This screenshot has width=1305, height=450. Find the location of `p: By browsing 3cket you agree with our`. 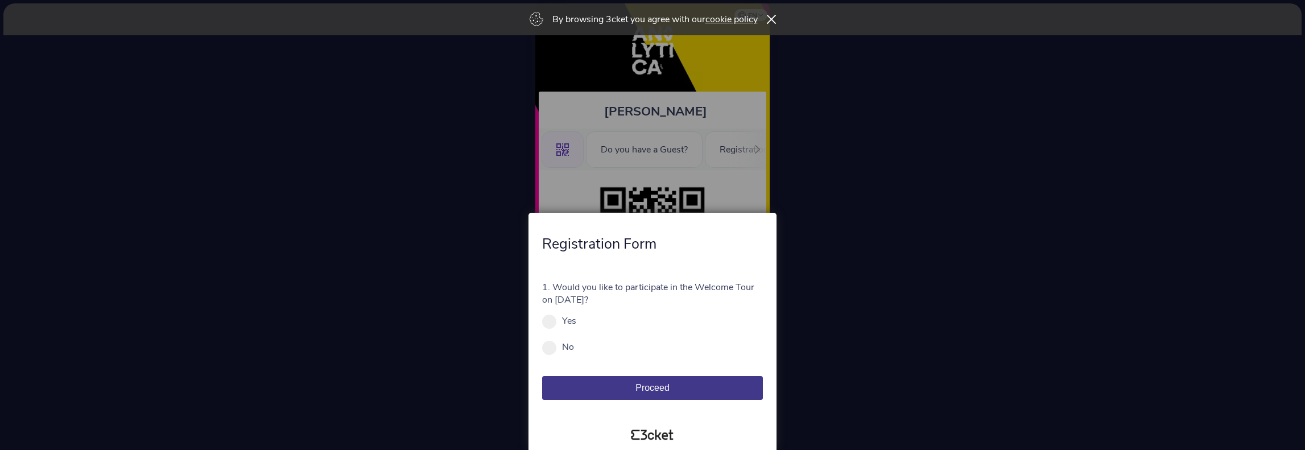

p: By browsing 3cket you agree with our is located at coordinates (655, 19).